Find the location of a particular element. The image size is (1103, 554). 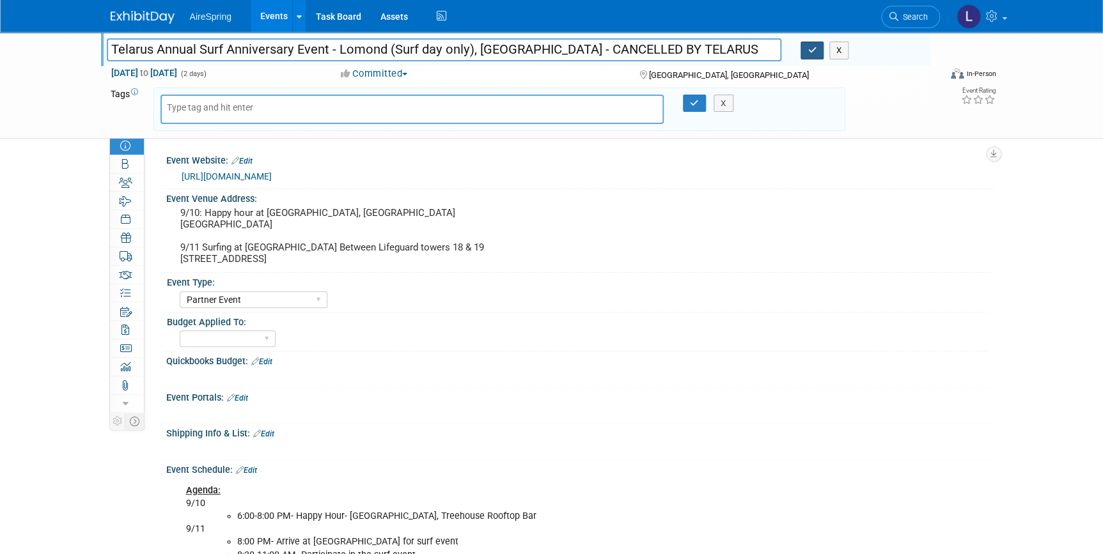

u: Agenda: is located at coordinates (203, 490).